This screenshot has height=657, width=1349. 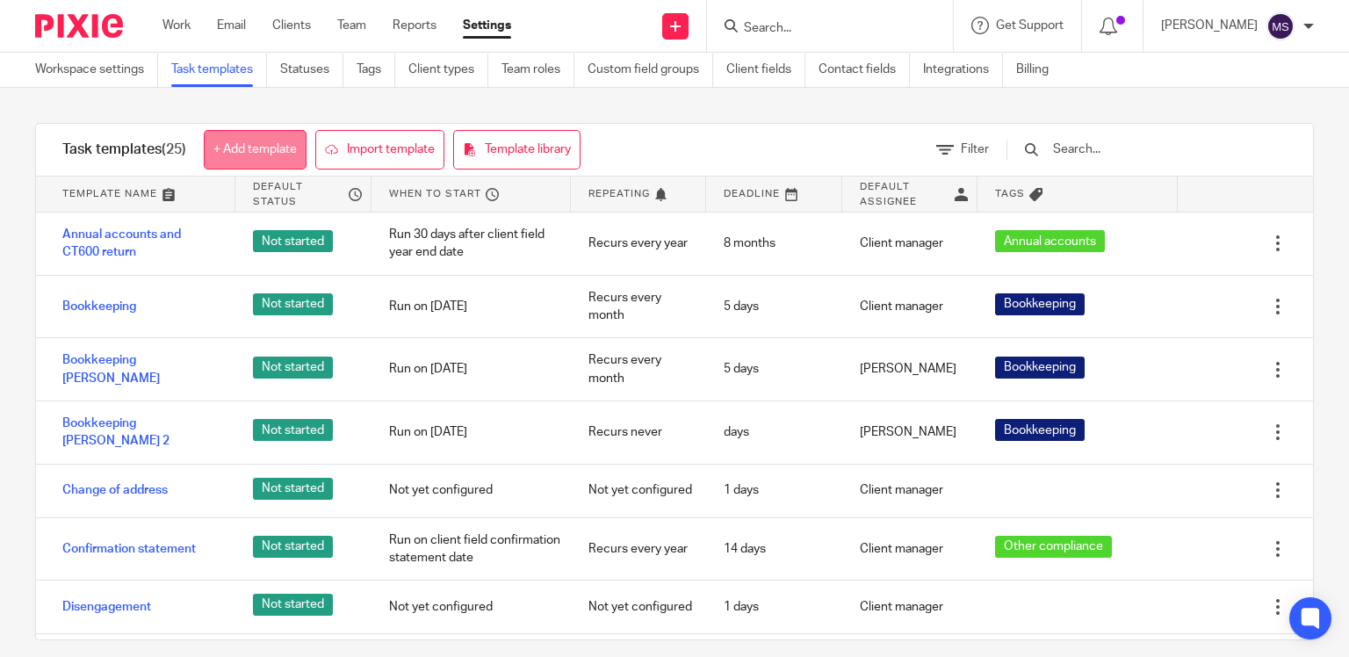 What do you see at coordinates (487, 25) in the screenshot?
I see `a: Settings` at bounding box center [487, 25].